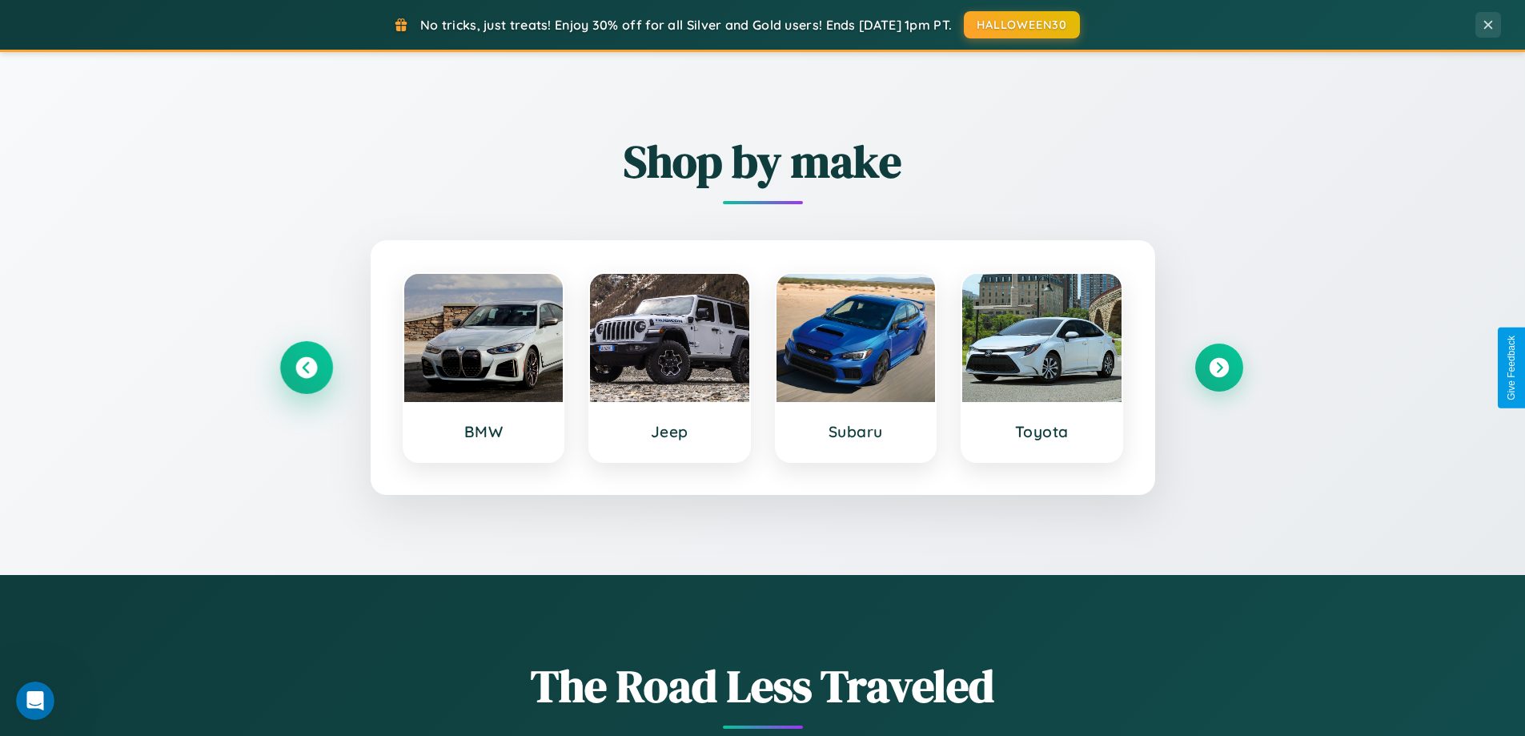 This screenshot has height=736, width=1525. I want to click on h2: Shop by make, so click(763, 161).